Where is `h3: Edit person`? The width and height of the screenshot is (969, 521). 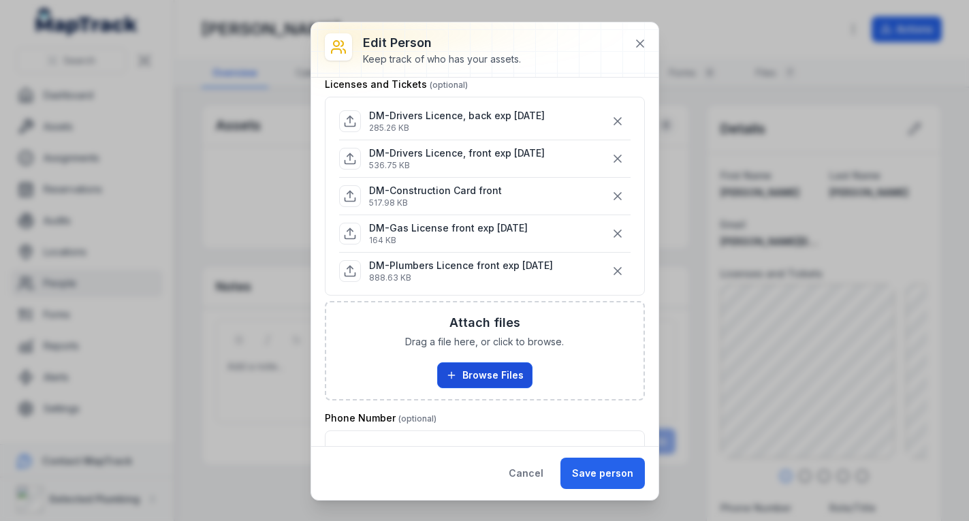
h3: Edit person is located at coordinates (442, 43).